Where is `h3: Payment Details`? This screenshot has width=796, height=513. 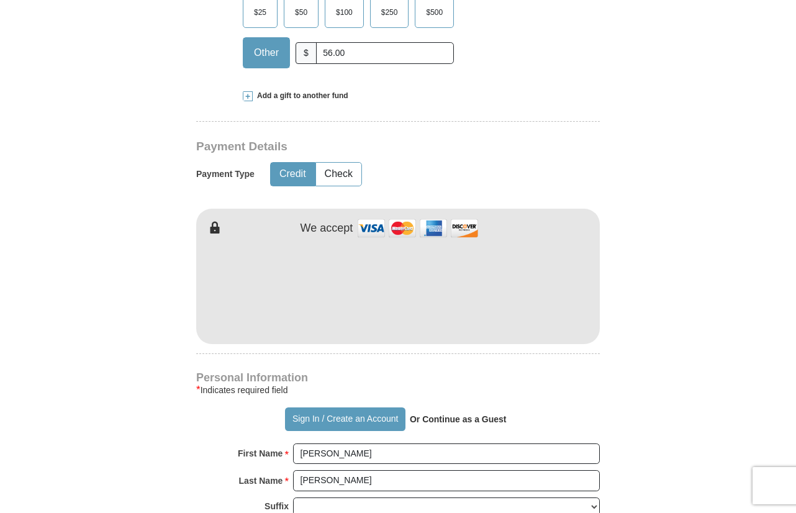
h3: Payment Details is located at coordinates (355, 147).